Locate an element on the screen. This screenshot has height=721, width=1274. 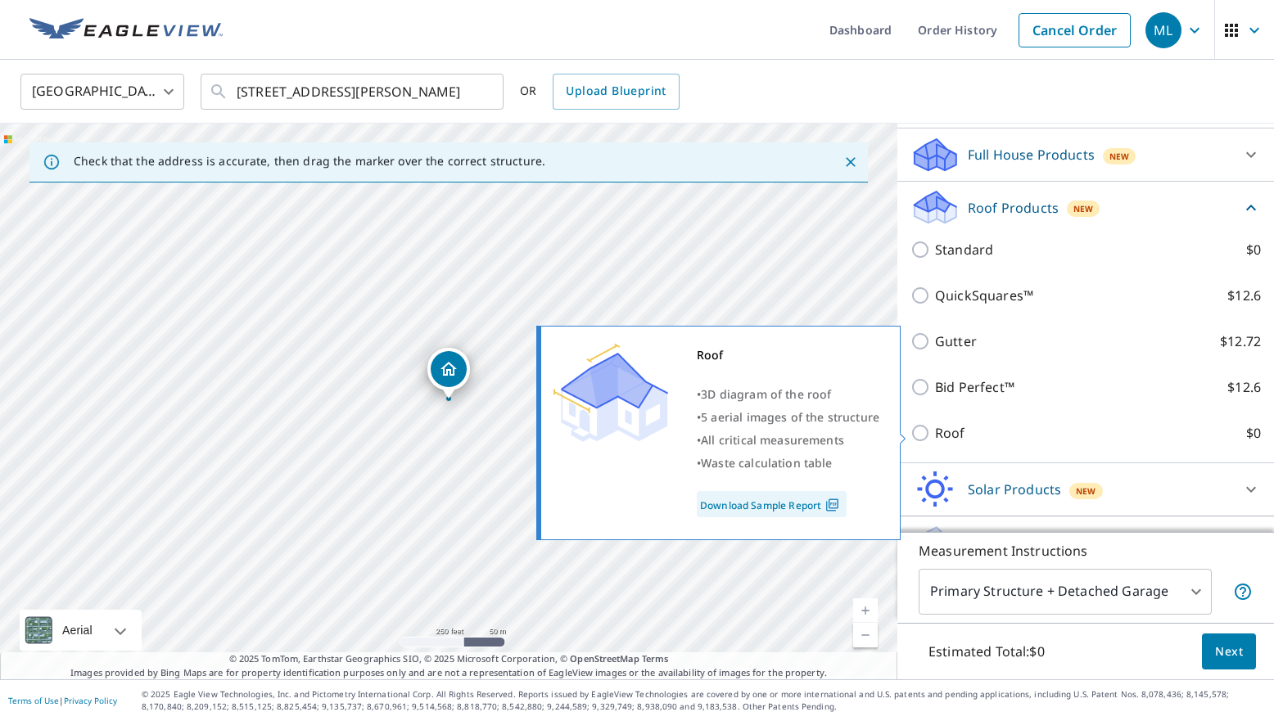
img: Pdf Icon is located at coordinates (832, 505).